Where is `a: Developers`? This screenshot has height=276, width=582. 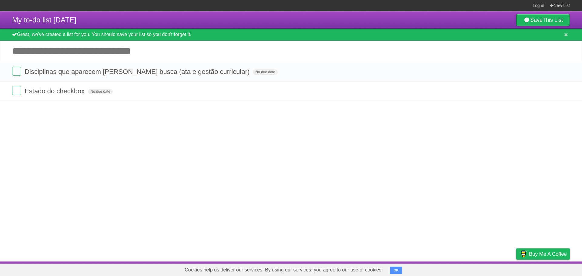
a: Developers is located at coordinates (467, 269).